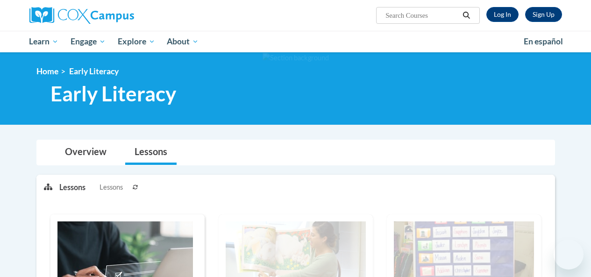  I want to click on a: About, so click(183, 42).